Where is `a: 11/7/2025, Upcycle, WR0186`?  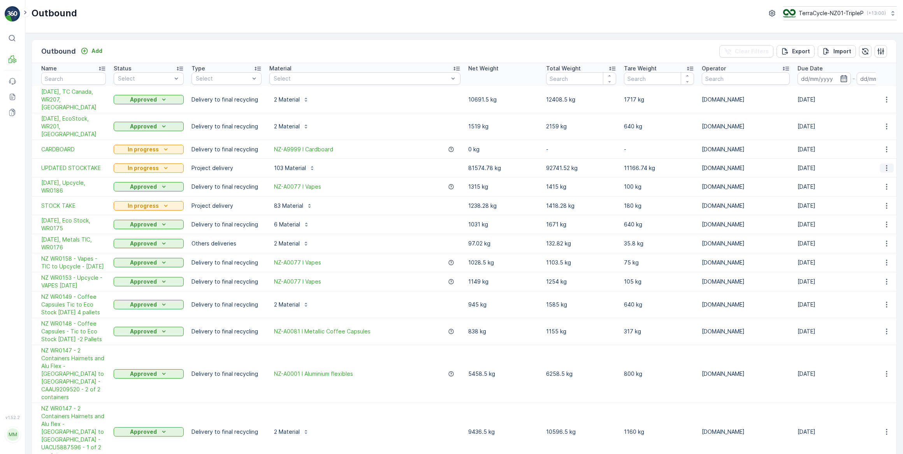
a: 11/7/2025, Upcycle, WR0186 is located at coordinates (74, 187).